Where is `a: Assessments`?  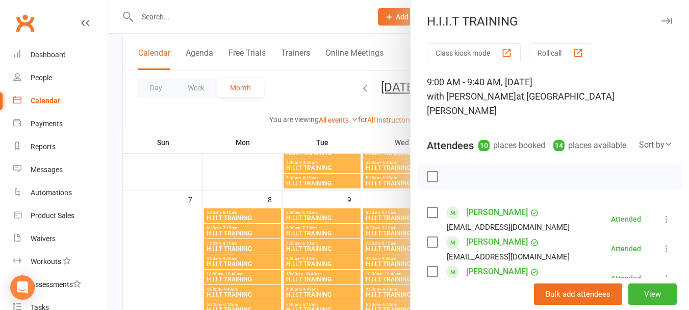 a: Assessments is located at coordinates (60, 284).